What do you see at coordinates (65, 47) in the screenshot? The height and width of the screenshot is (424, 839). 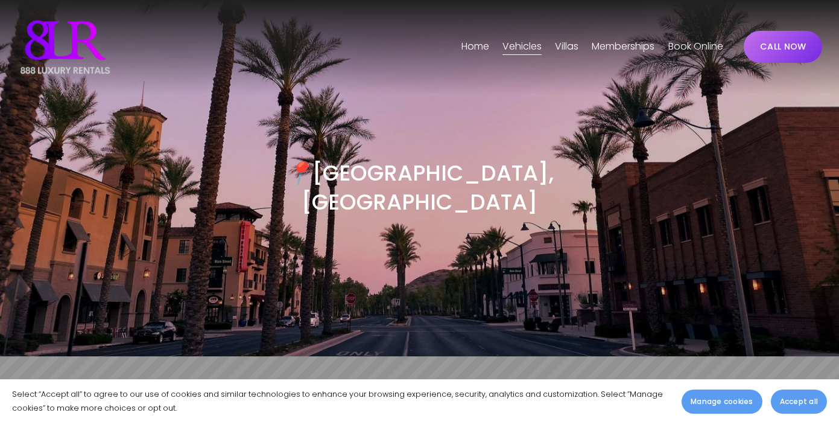 I see `img: Luxury Car &amp; Home Rentals For Every Occasion` at bounding box center [65, 47].